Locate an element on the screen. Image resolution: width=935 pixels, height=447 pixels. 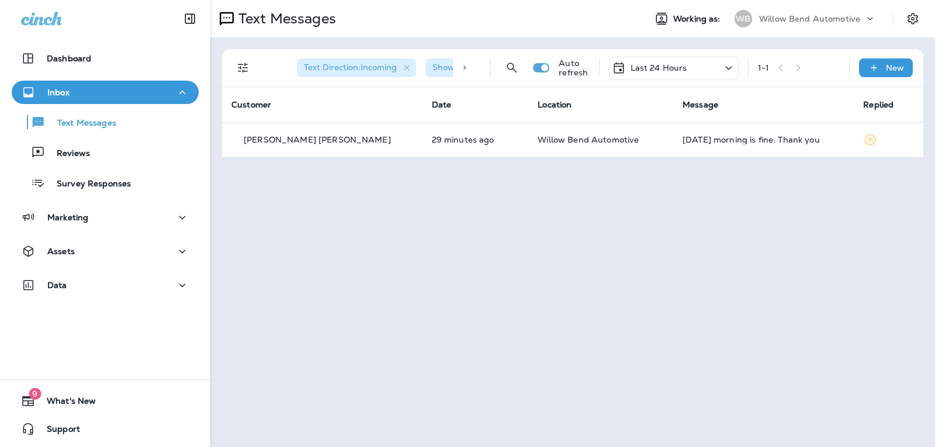
span: Support is located at coordinates (57, 431).